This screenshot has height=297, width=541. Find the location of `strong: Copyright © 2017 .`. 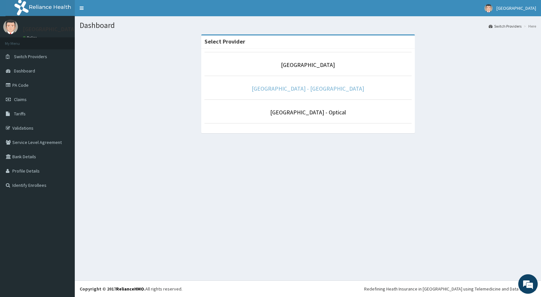

strong: Copyright © 2017 . is located at coordinates (112, 289).